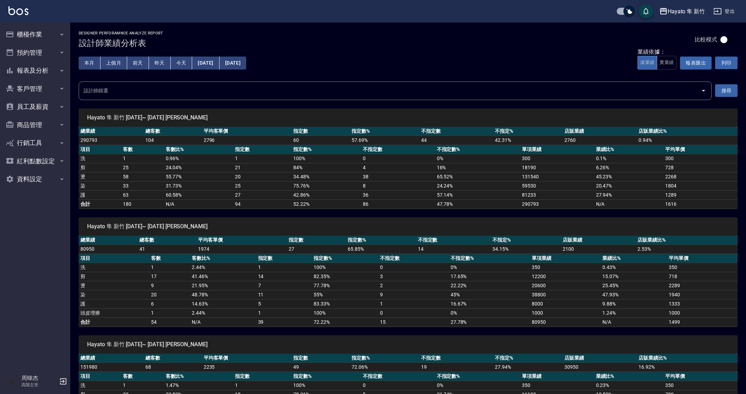 This screenshot has height=394, width=746. I want to click on td: 34.15 %, so click(525, 249).